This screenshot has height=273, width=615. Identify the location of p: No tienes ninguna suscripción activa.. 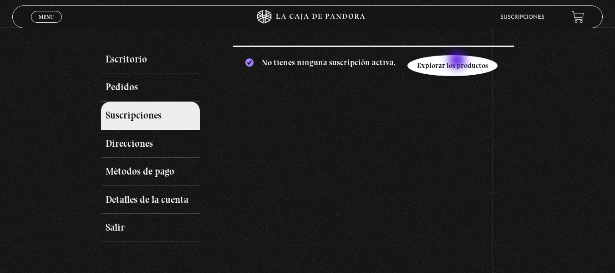
(373, 65).